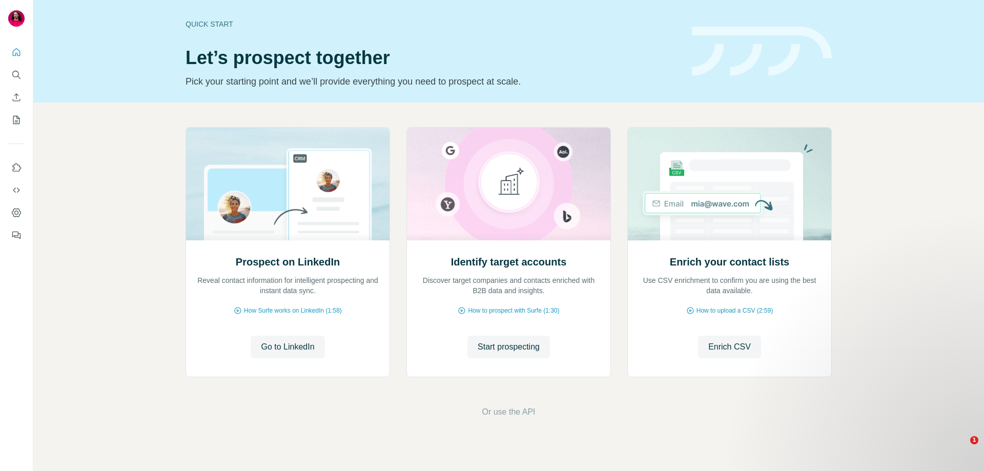  Describe the element at coordinates (509, 262) in the screenshot. I see `h2: Identify target accounts` at that location.